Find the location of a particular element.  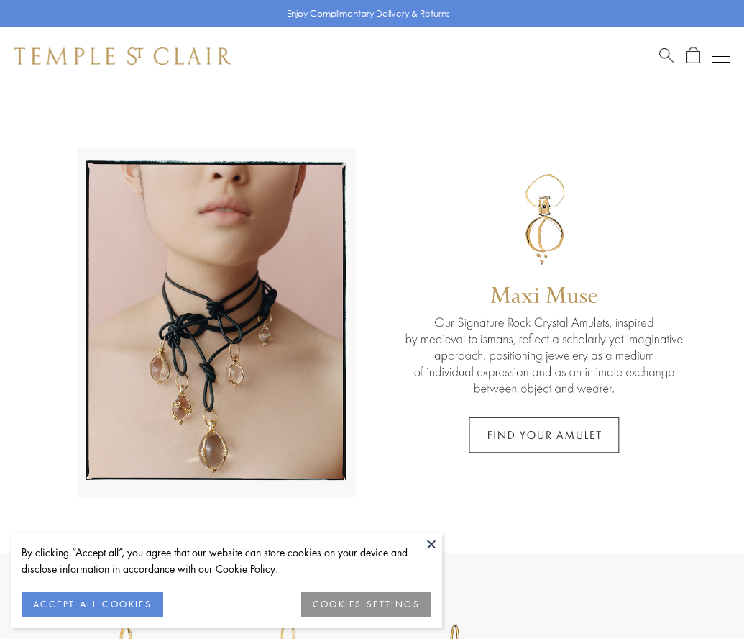

a: Search is located at coordinates (667, 55).